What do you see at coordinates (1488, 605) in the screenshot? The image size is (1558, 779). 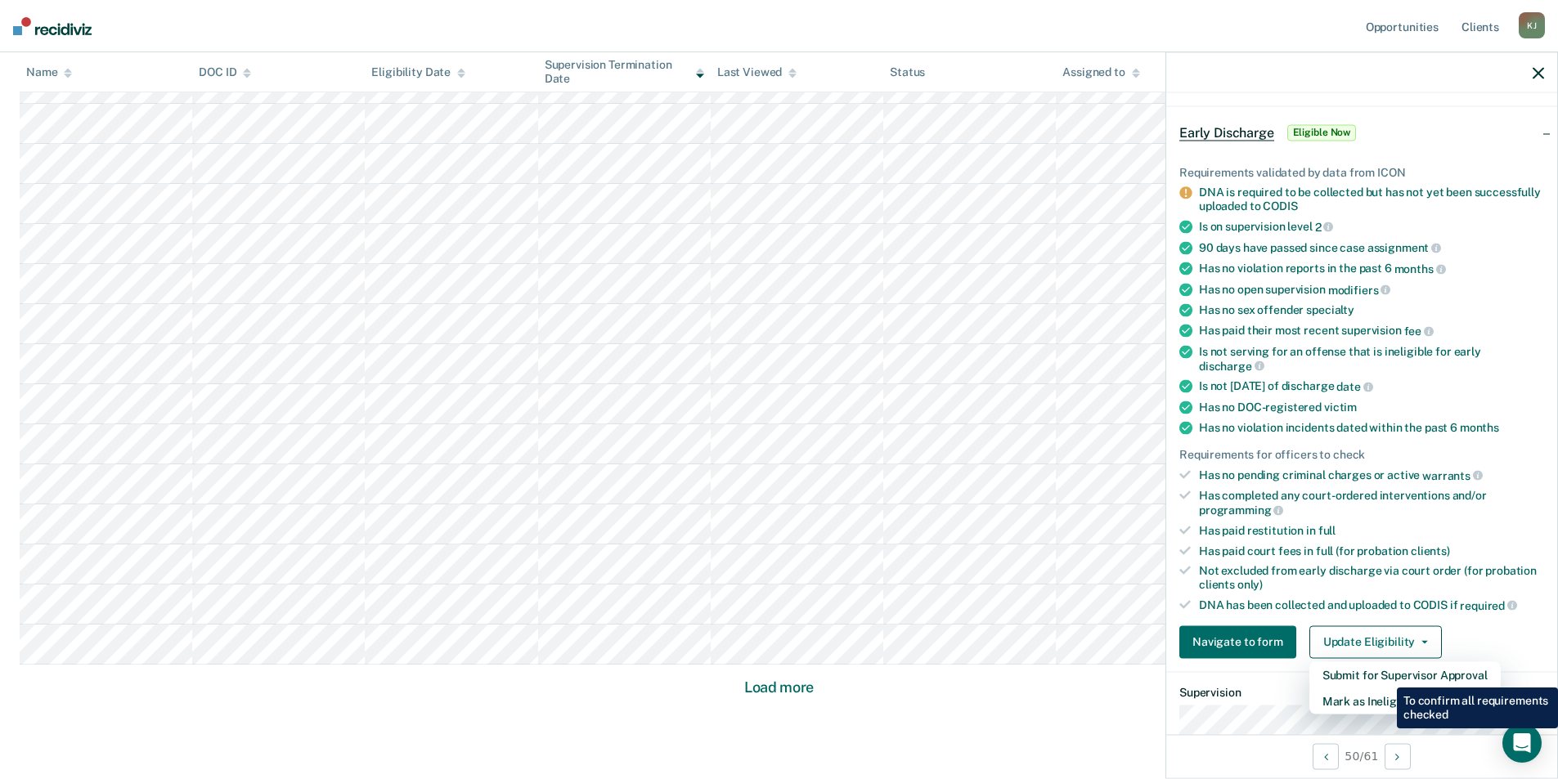 I see `span: required` at bounding box center [1488, 605].